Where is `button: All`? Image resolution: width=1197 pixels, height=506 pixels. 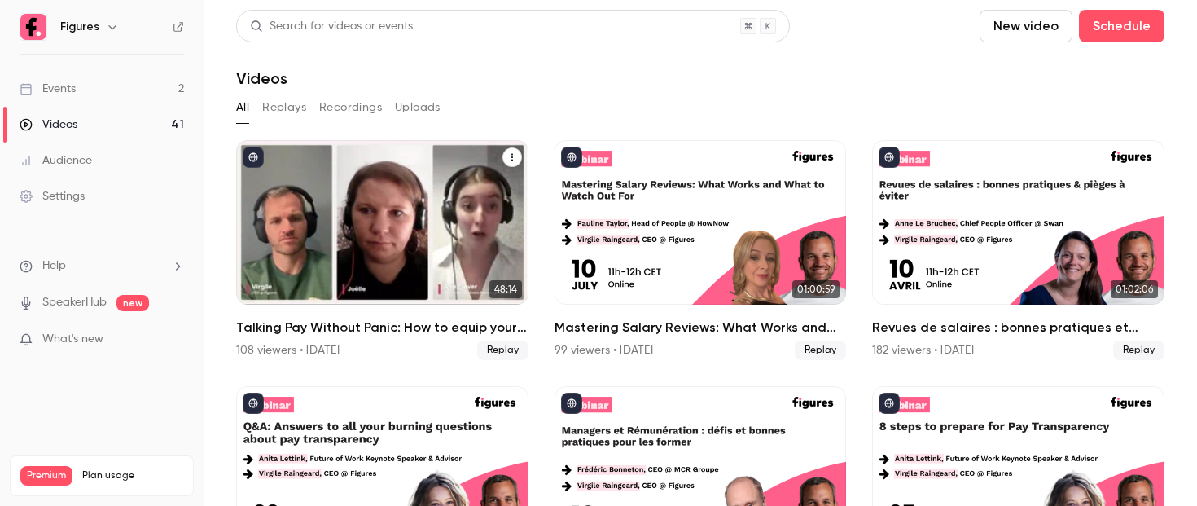 button: All is located at coordinates (243, 108).